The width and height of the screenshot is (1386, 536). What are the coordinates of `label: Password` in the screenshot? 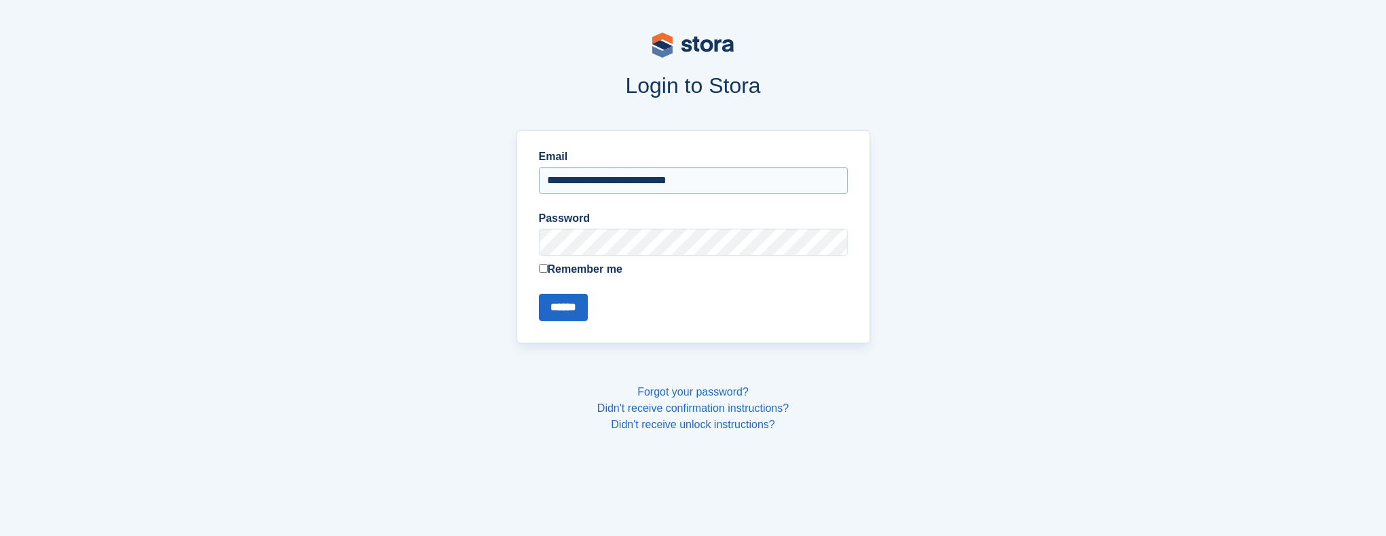 It's located at (693, 219).